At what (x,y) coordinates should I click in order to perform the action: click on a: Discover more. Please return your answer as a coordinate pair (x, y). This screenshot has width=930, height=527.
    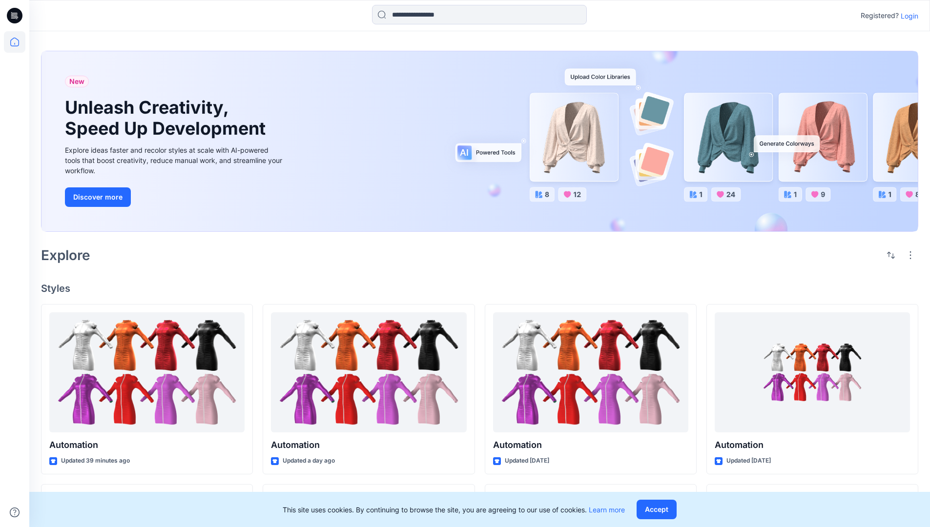
    Looking at the image, I should click on (175, 197).